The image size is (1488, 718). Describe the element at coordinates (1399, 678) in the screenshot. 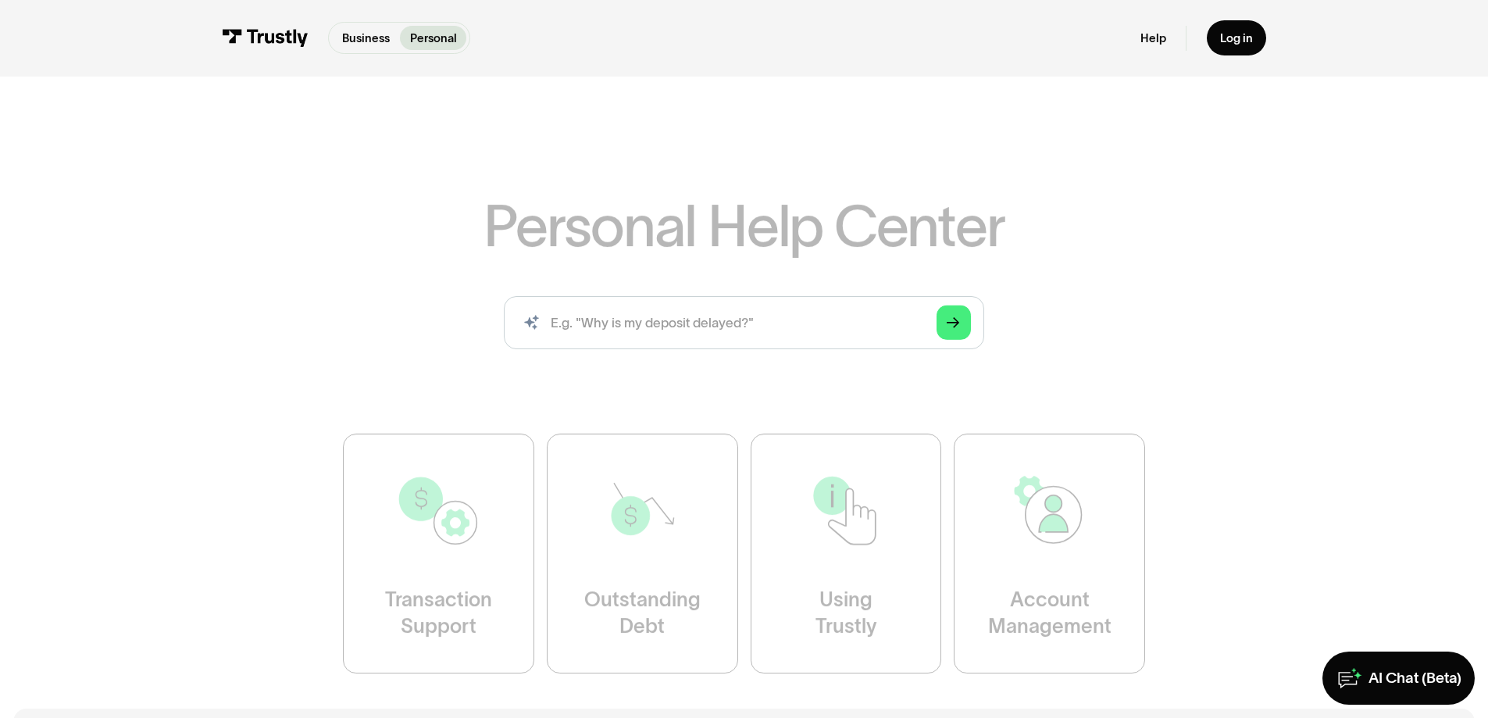

I see `a: AI Chat (Beta)` at that location.